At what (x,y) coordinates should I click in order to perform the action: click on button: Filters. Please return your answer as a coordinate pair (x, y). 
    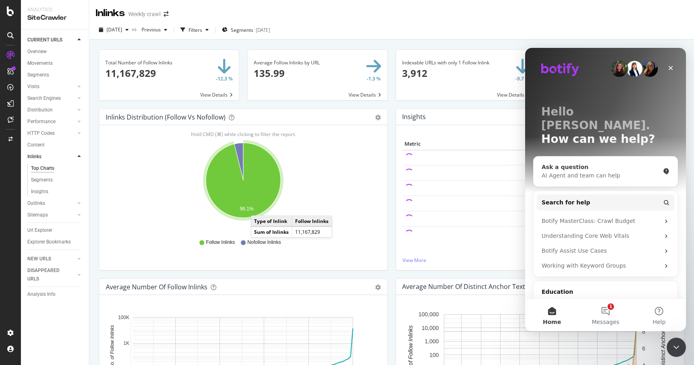
    Looking at the image, I should click on (195, 30).